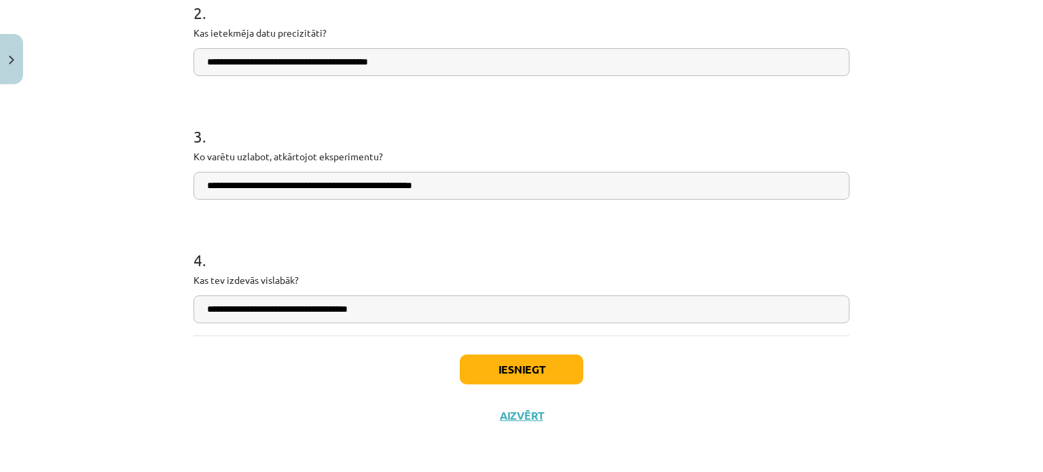 This screenshot has height=472, width=1043. Describe the element at coordinates (521, 33) in the screenshot. I see `p: Kas ietekmēja datu precizitāti?` at that location.